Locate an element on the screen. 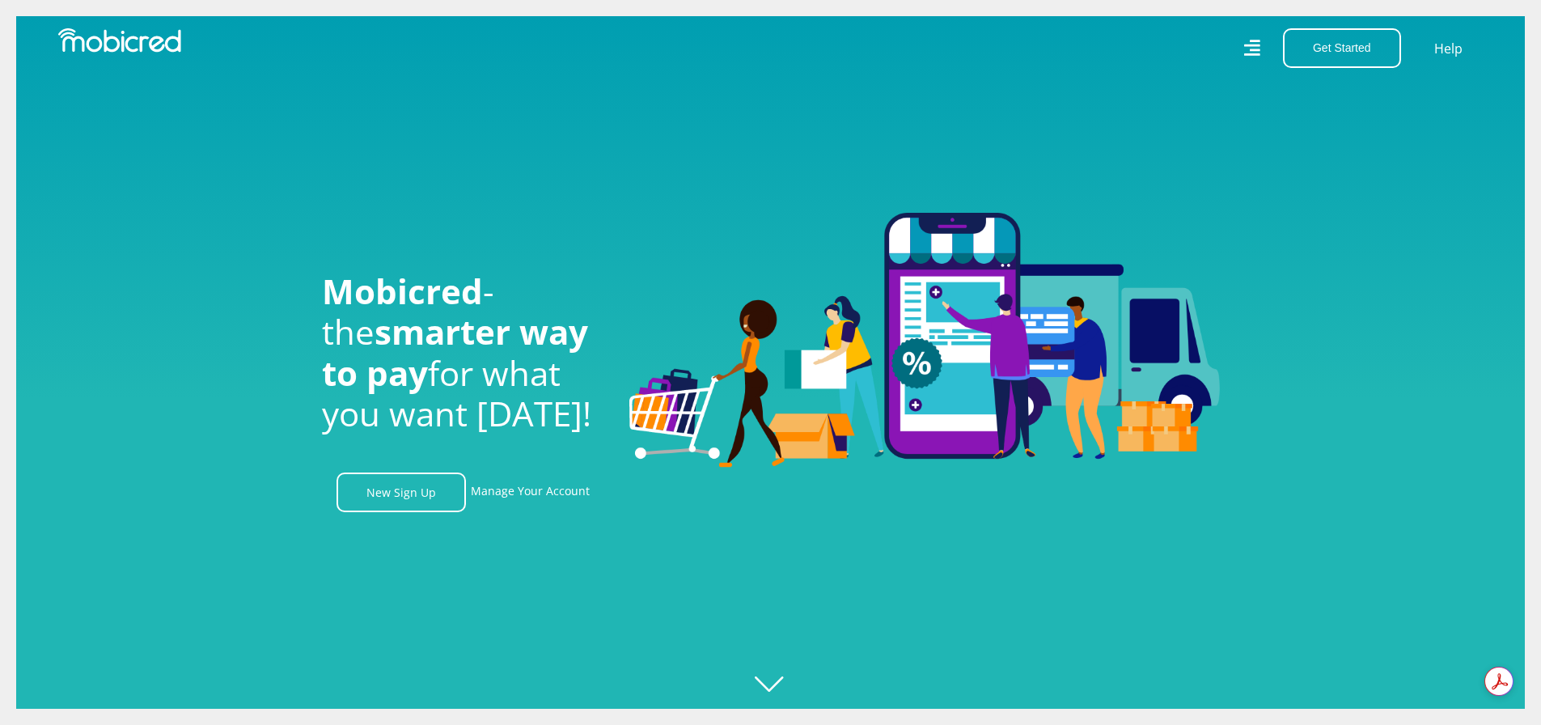 The image size is (1541, 725). a: New Sign Up is located at coordinates (401, 492).